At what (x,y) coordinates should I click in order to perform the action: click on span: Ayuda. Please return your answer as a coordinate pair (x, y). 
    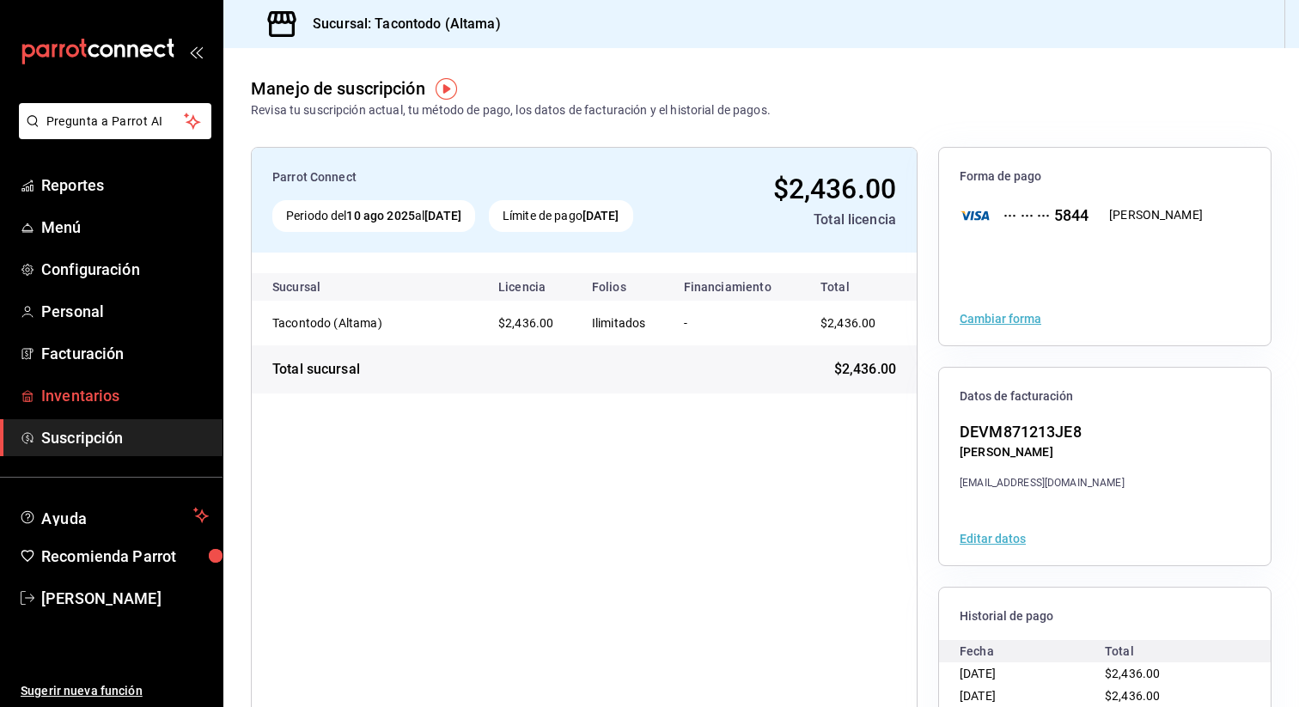
    Looking at the image, I should click on (113, 516).